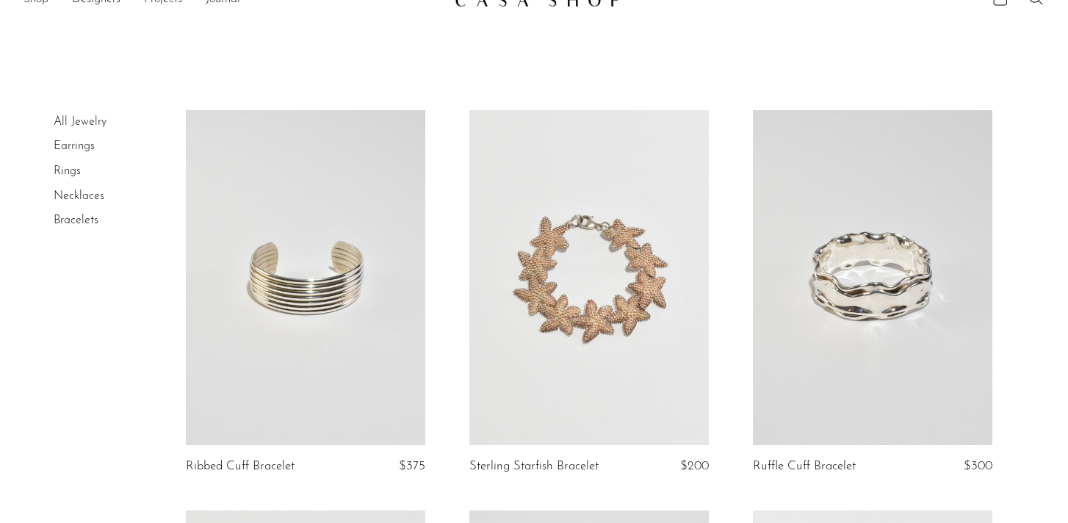  Describe the element at coordinates (74, 146) in the screenshot. I see `a: Earrings` at that location.